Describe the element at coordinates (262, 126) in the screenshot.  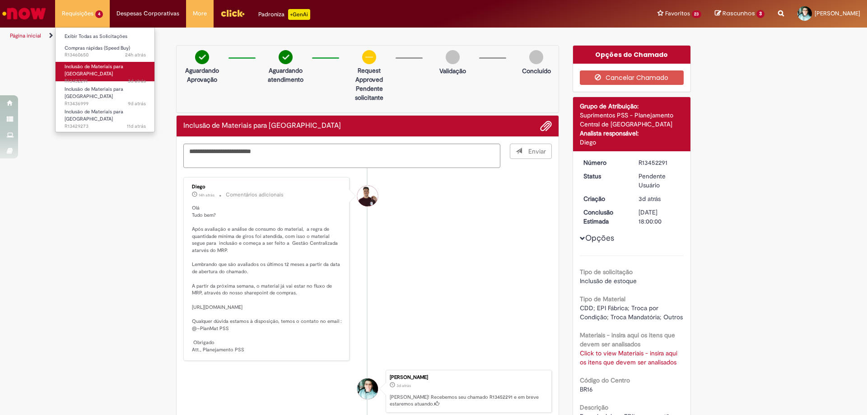
I see `h2: Inclusão de Materiais para Estoques Histórico de tíquete` at that location.